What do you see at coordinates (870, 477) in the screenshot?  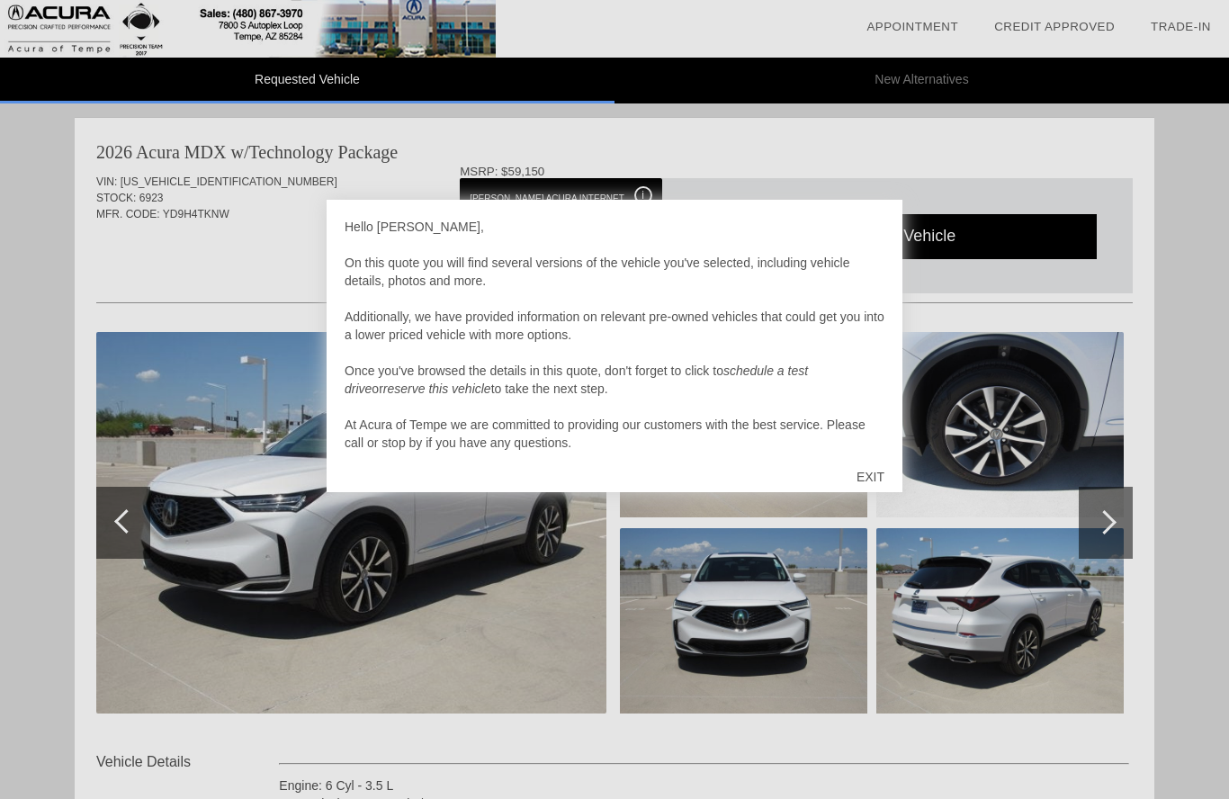 I see `div: EXIT` at bounding box center [870, 477].